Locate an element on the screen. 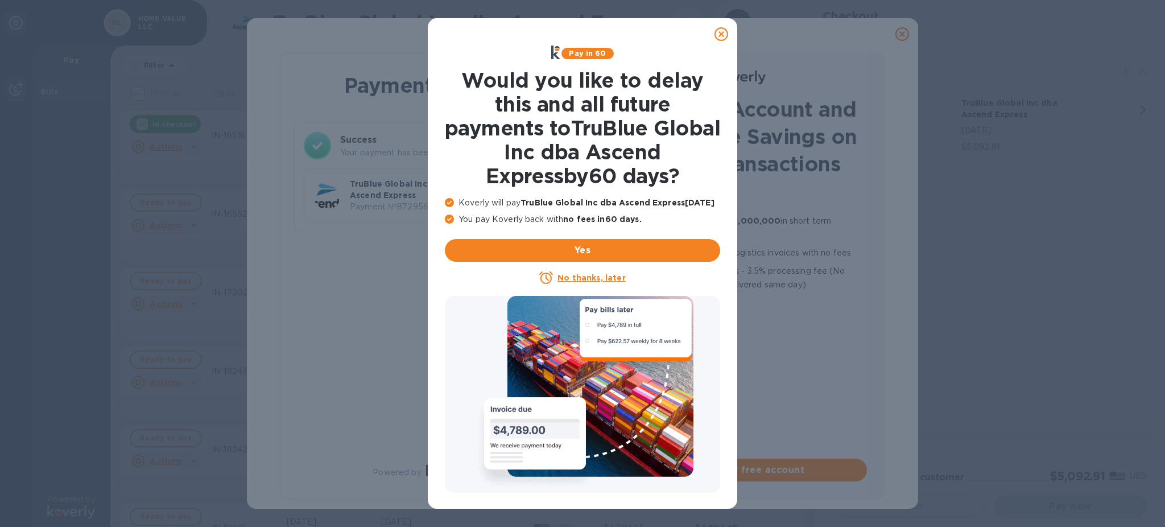 The image size is (1165, 527). b: Pay in 60 is located at coordinates (587, 53).